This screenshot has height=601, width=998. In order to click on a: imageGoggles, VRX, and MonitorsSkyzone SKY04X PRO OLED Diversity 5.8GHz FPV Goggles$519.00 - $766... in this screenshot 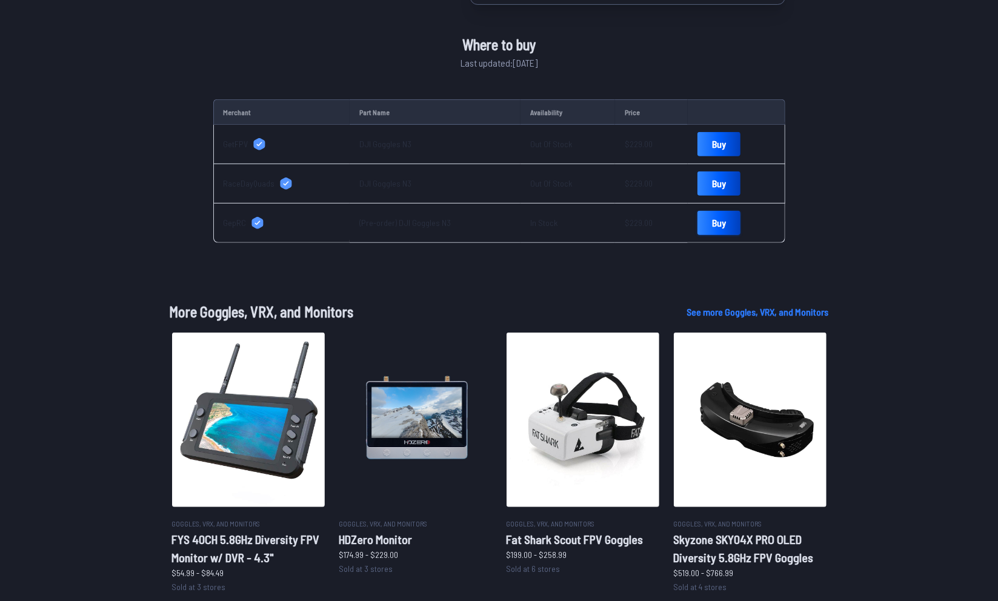, I will do `click(750, 463)`.